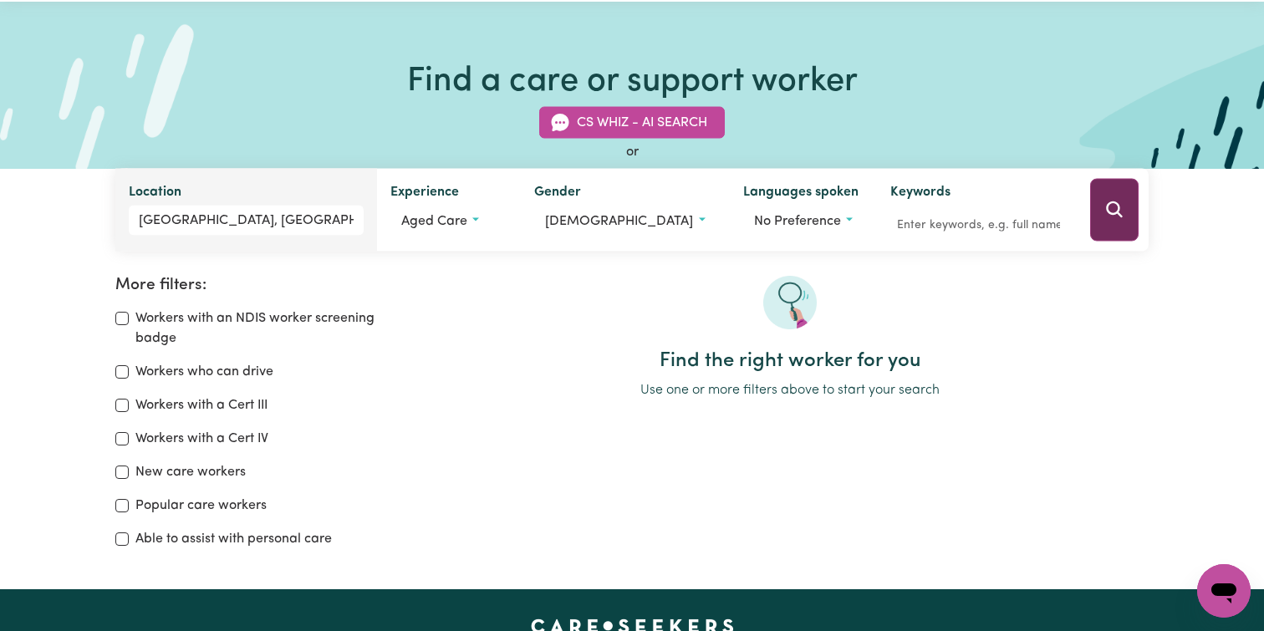  Describe the element at coordinates (625, 222) in the screenshot. I see `button: Worker gender preference` at that location.